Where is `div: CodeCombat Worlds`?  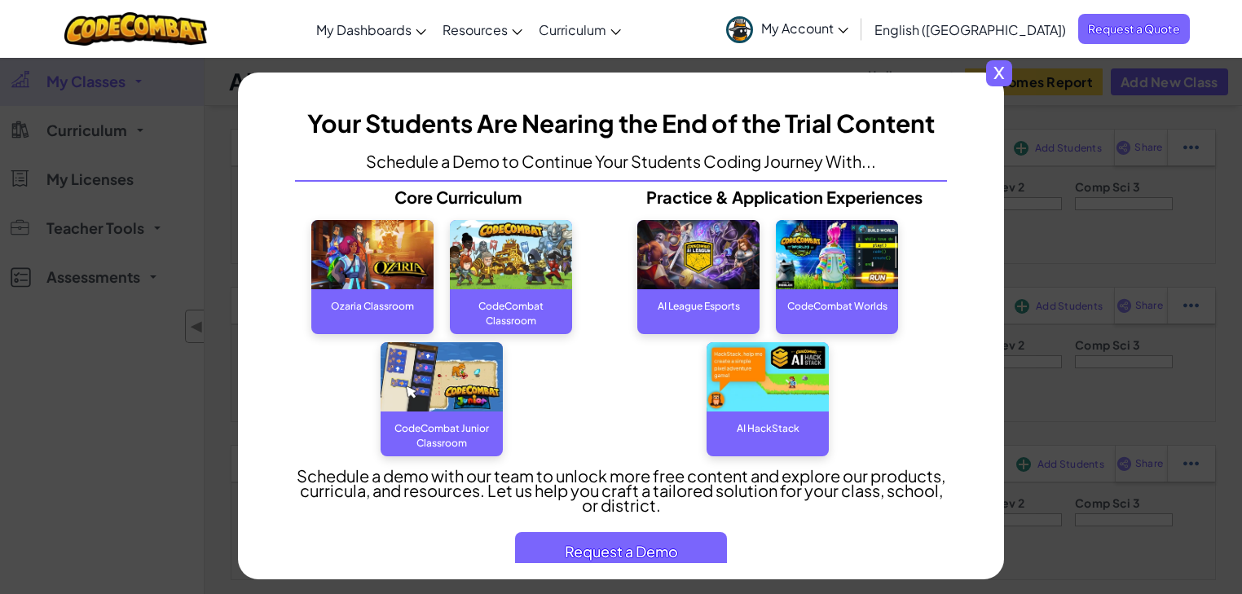 div: CodeCombat Worlds is located at coordinates (837, 306).